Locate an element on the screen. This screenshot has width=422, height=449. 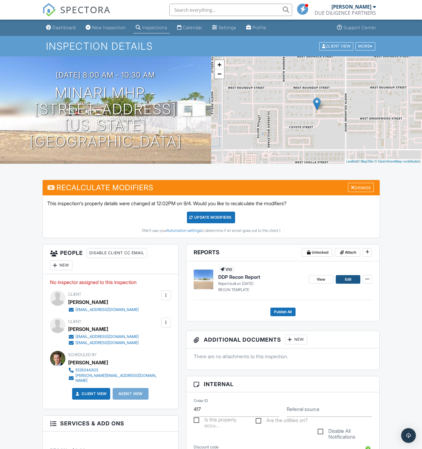
h3: Additional Documents is located at coordinates (283, 340).